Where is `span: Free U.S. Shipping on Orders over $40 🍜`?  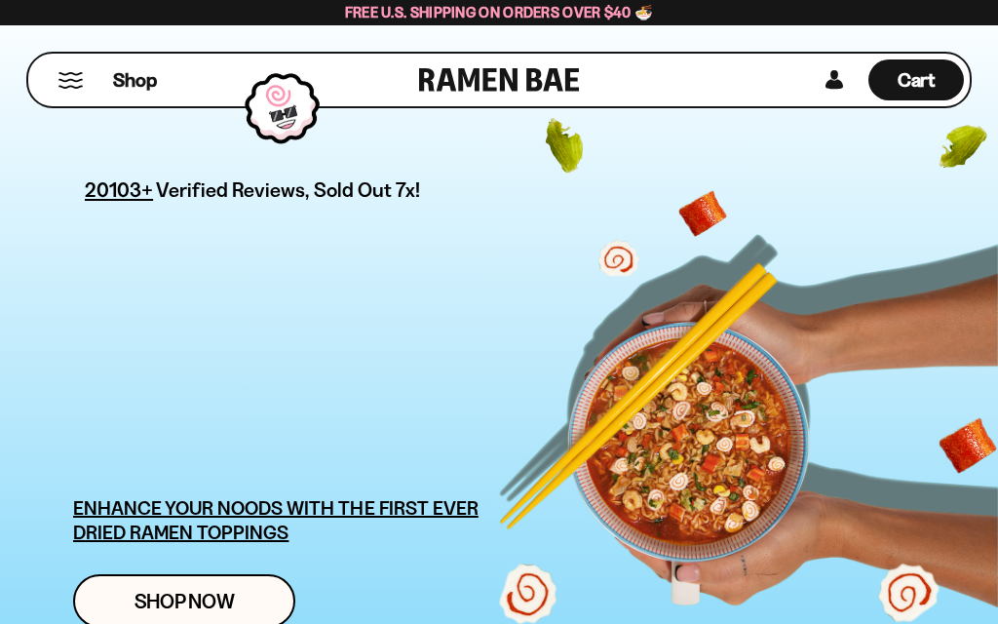
span: Free U.S. Shipping on Orders over $40 🍜 is located at coordinates (499, 12).